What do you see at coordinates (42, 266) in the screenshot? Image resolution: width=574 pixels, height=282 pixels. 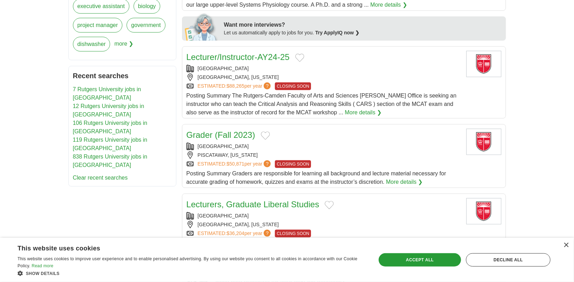 I see `a: Read more, opens a new window` at bounding box center [42, 266].